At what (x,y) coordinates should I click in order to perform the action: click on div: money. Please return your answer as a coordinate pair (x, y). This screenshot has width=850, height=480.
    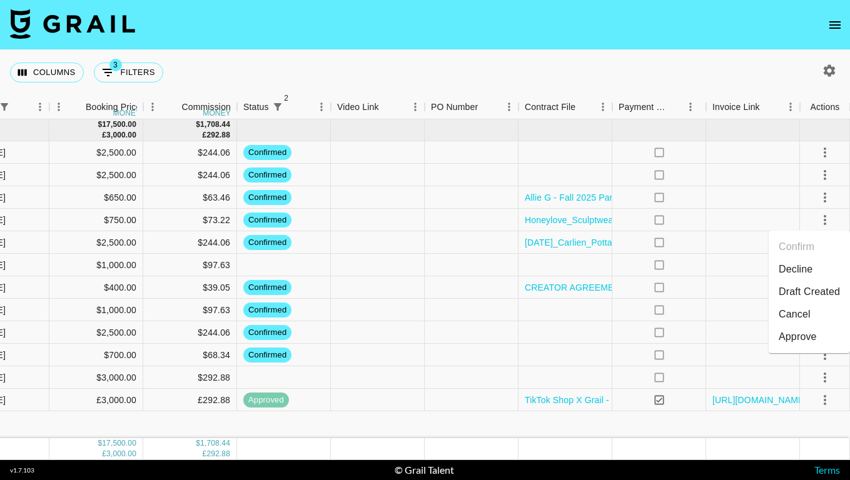
    Looking at the image, I should click on (127, 113).